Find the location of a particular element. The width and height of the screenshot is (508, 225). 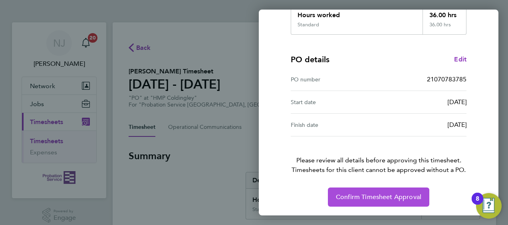

h4: PO details is located at coordinates (310, 60).